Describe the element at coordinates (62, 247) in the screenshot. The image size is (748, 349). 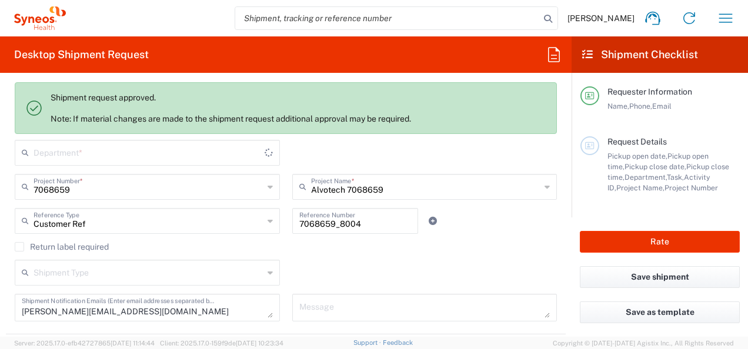
I see `label: Return label required` at that location.